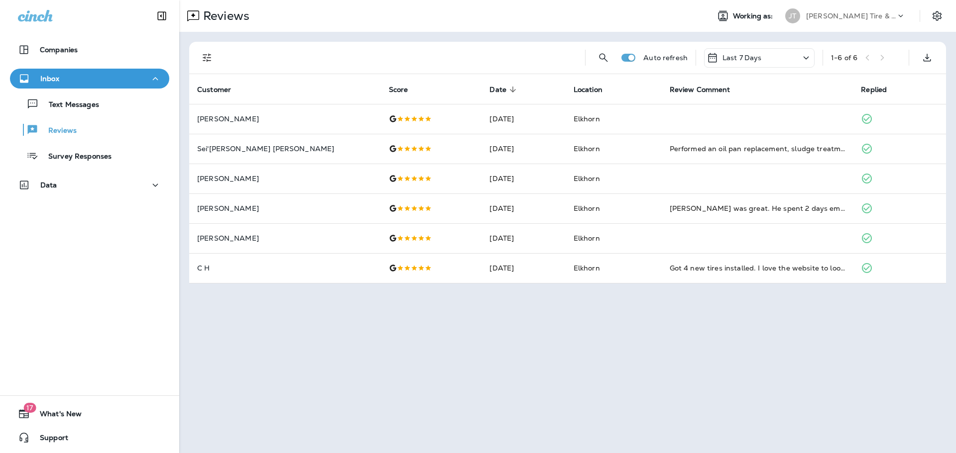  Describe the element at coordinates (90, 414) in the screenshot. I see `button: 17What's New` at that location.